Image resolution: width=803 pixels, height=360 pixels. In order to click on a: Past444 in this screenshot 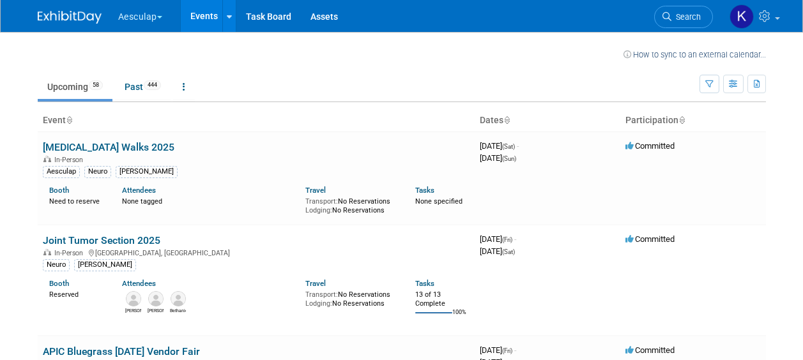, I will do `click(142, 87)`.